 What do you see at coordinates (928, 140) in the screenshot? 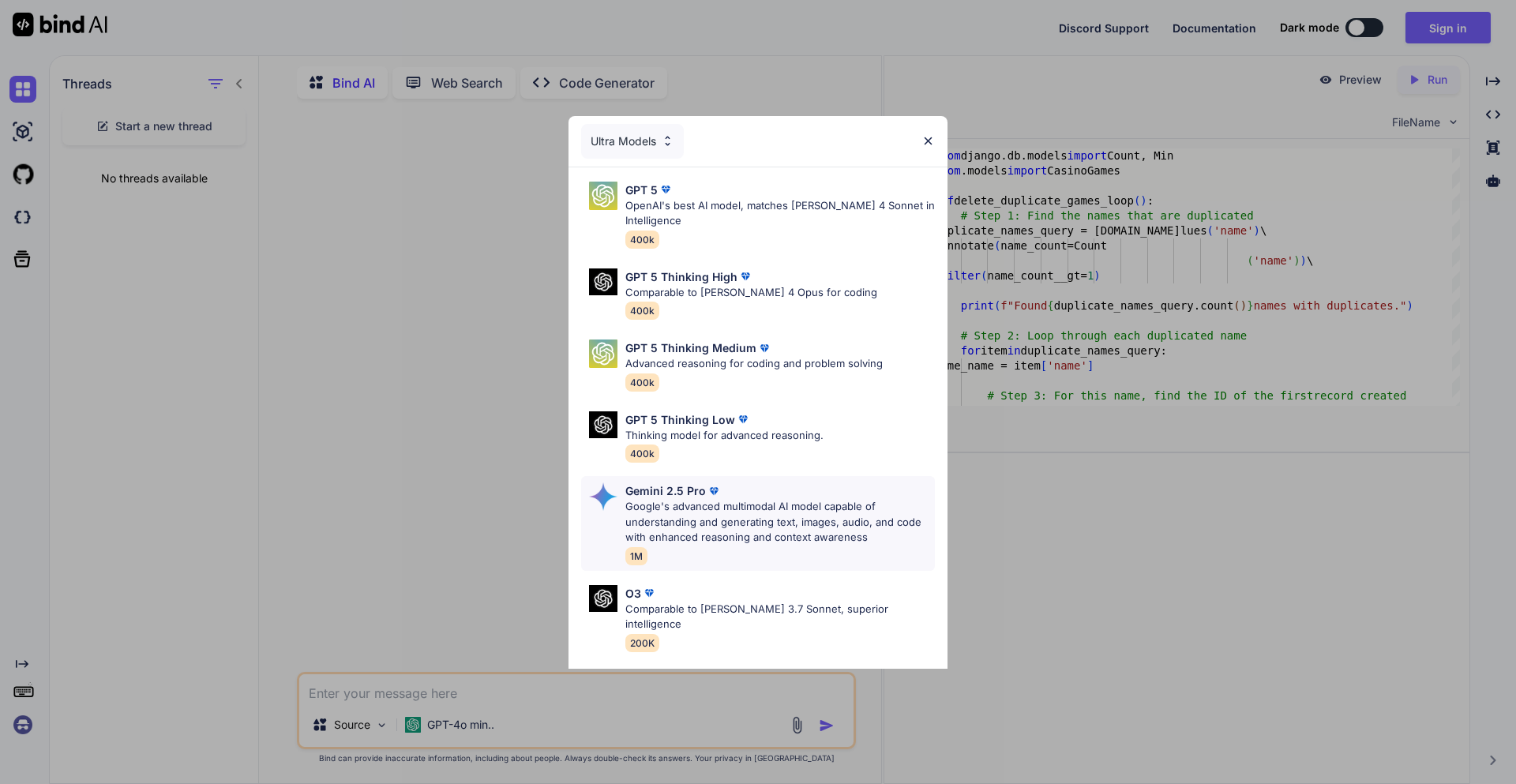
I see `img: close` at bounding box center [928, 140].